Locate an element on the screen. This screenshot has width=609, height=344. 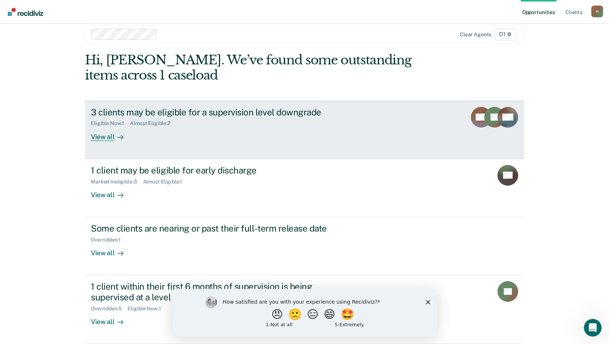
a: 1 client may be eligible for early dischargeMarked Ineligible:3Almost Eligible:1View all is located at coordinates (304, 188).